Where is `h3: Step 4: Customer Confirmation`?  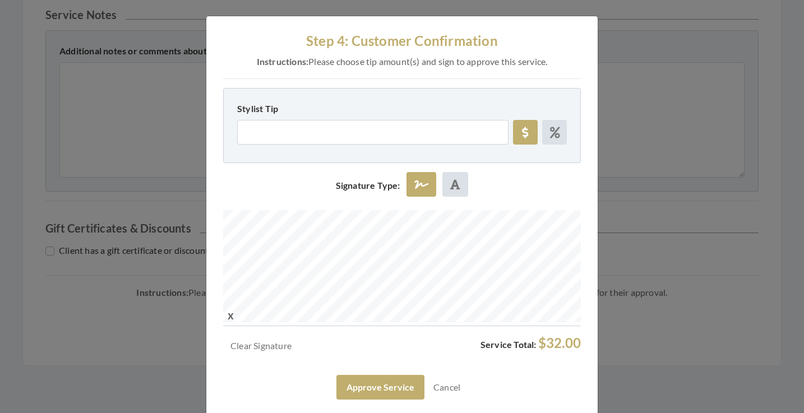
h3: Step 4: Customer Confirmation is located at coordinates (402, 41).